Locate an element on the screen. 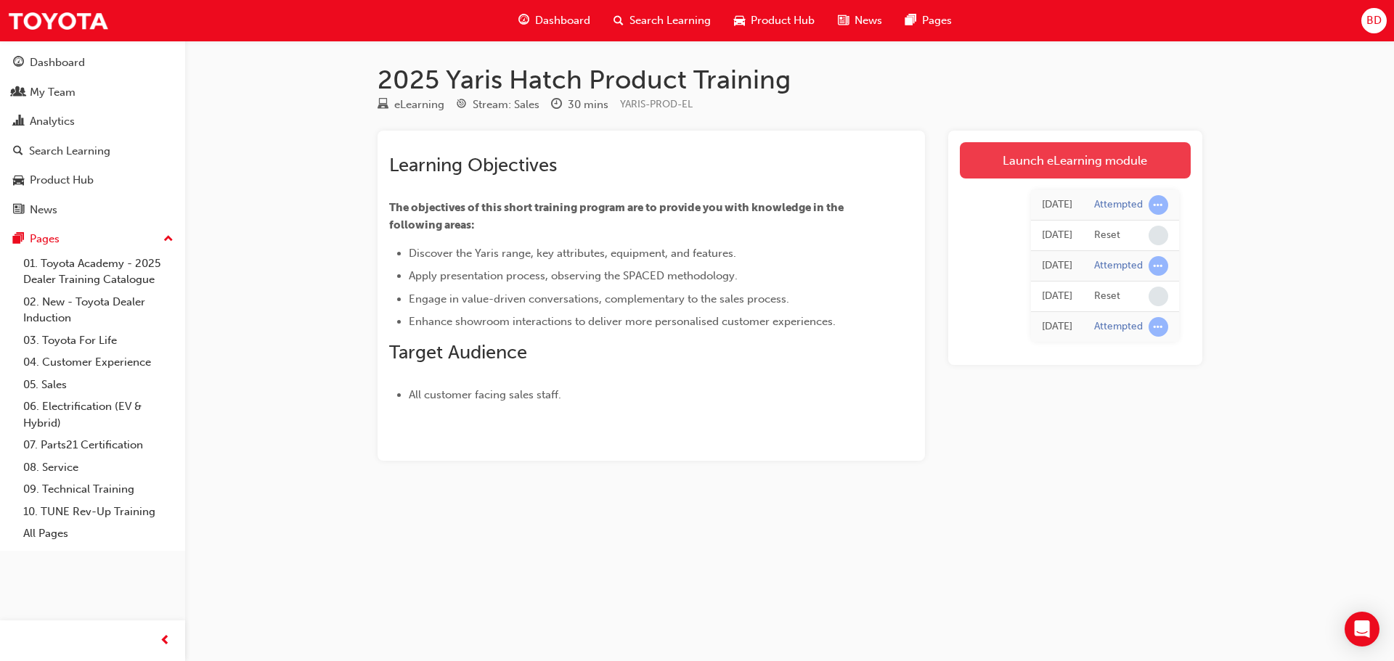  a: 01. Toyota Academy - 2025 Dealer Training Catalogue is located at coordinates (98, 271).